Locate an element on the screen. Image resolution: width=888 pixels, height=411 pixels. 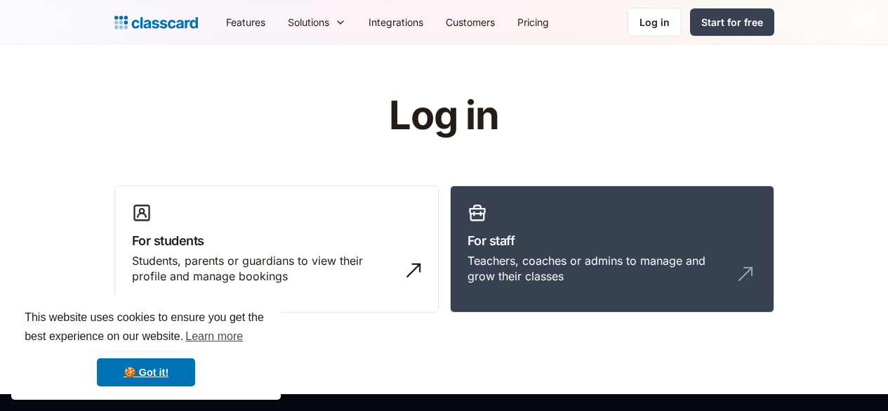
a: For studentsStudents, parents or guardians to view their profile and manage bookings is located at coordinates (277, 249).